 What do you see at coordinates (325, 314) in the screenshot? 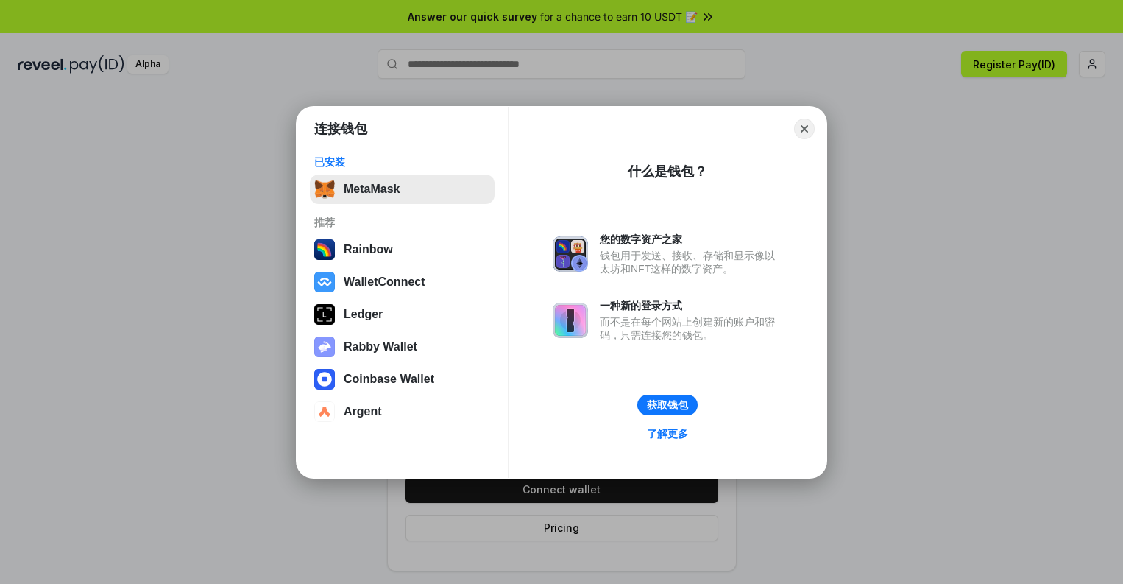
I see `img: svg+xml,%3Csvg%20xmlns%3D%22http%3A%2F%2Fwww.w3.org%2F2000%2Fsvg%22%20width%3D%2228%22%20height%3...` at bounding box center [325, 314].